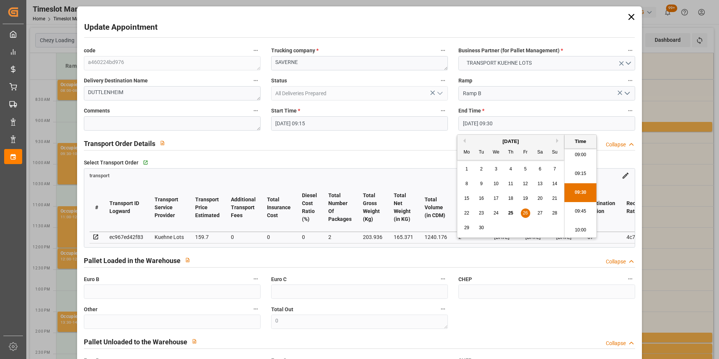  What do you see at coordinates (121, 27) in the screenshot?
I see `h2: Update Appointment` at bounding box center [121, 27].